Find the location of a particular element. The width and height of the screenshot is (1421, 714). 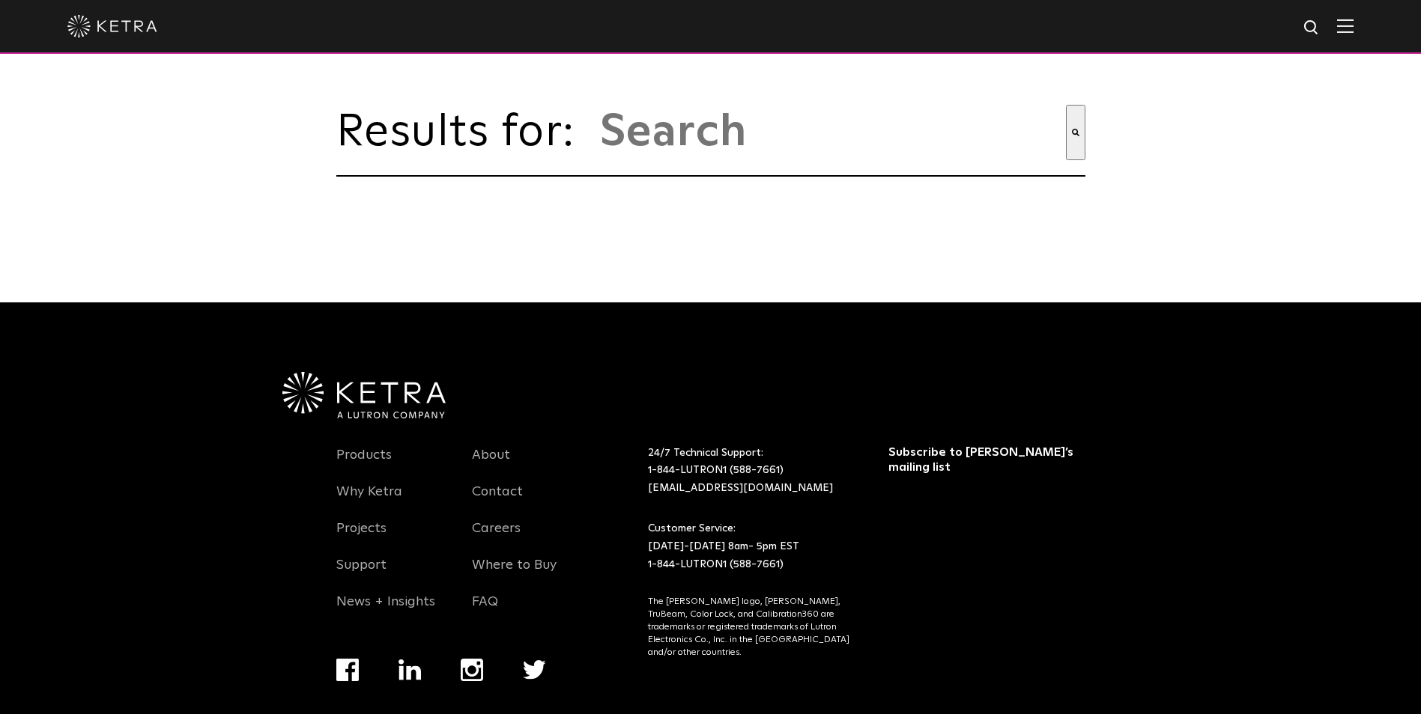

a: Projects is located at coordinates (361, 538).